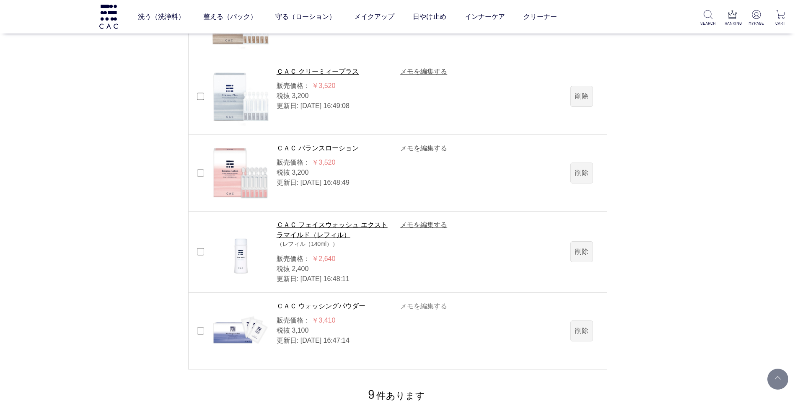  I want to click on a: SEARCH, so click(708, 18).